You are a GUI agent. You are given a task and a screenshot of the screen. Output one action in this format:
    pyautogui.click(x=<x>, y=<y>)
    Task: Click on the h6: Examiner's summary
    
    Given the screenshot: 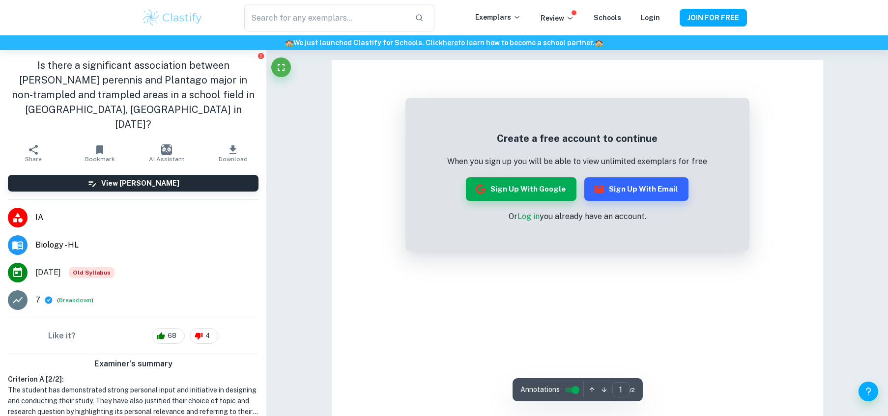 What is the action you would take?
    pyautogui.click(x=133, y=364)
    